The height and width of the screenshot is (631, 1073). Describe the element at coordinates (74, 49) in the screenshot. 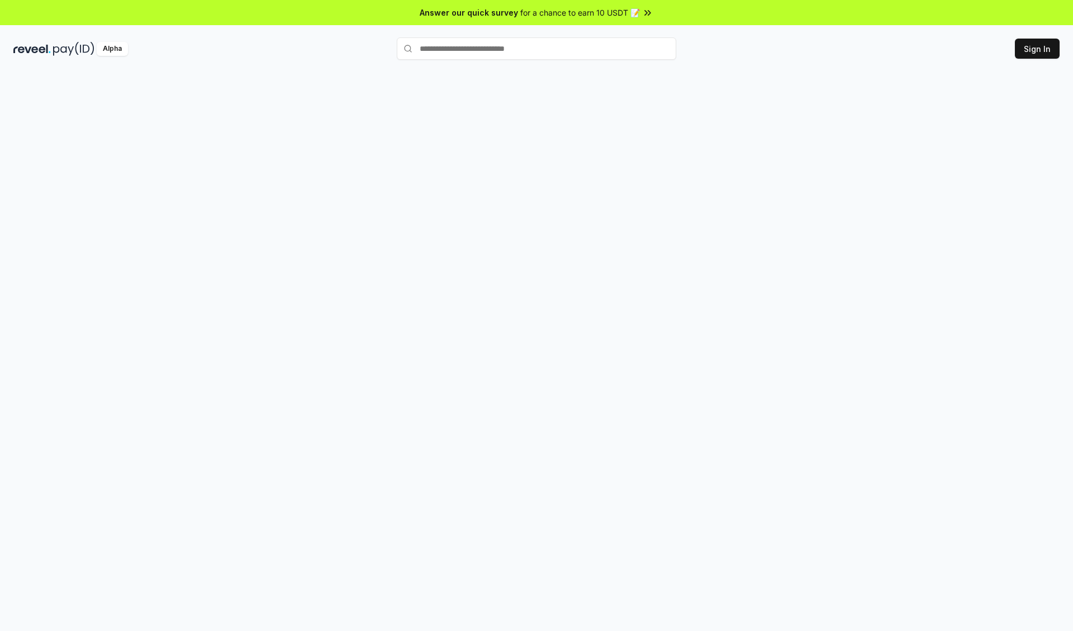

I see `img: pay_id` at that location.